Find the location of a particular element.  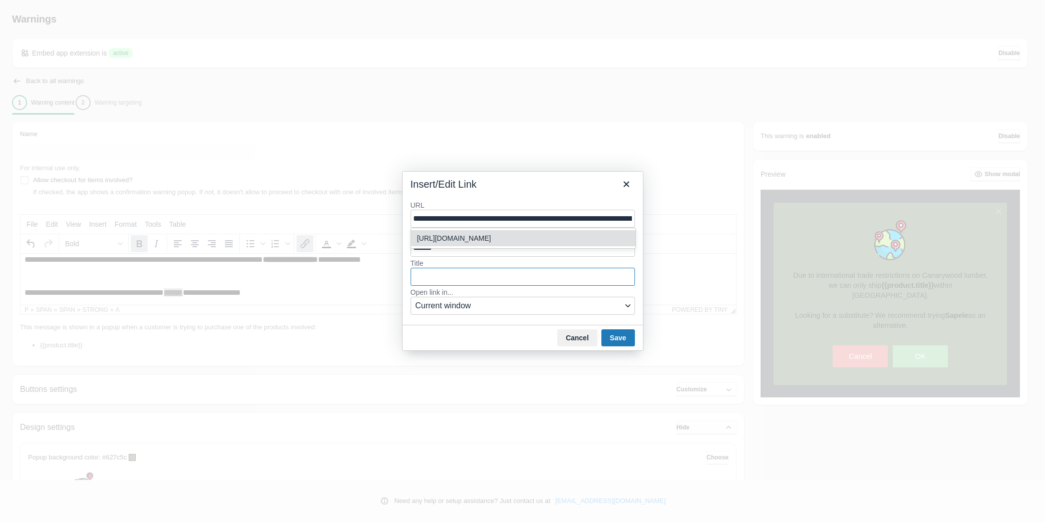

span: Current window is located at coordinates (518, 306).